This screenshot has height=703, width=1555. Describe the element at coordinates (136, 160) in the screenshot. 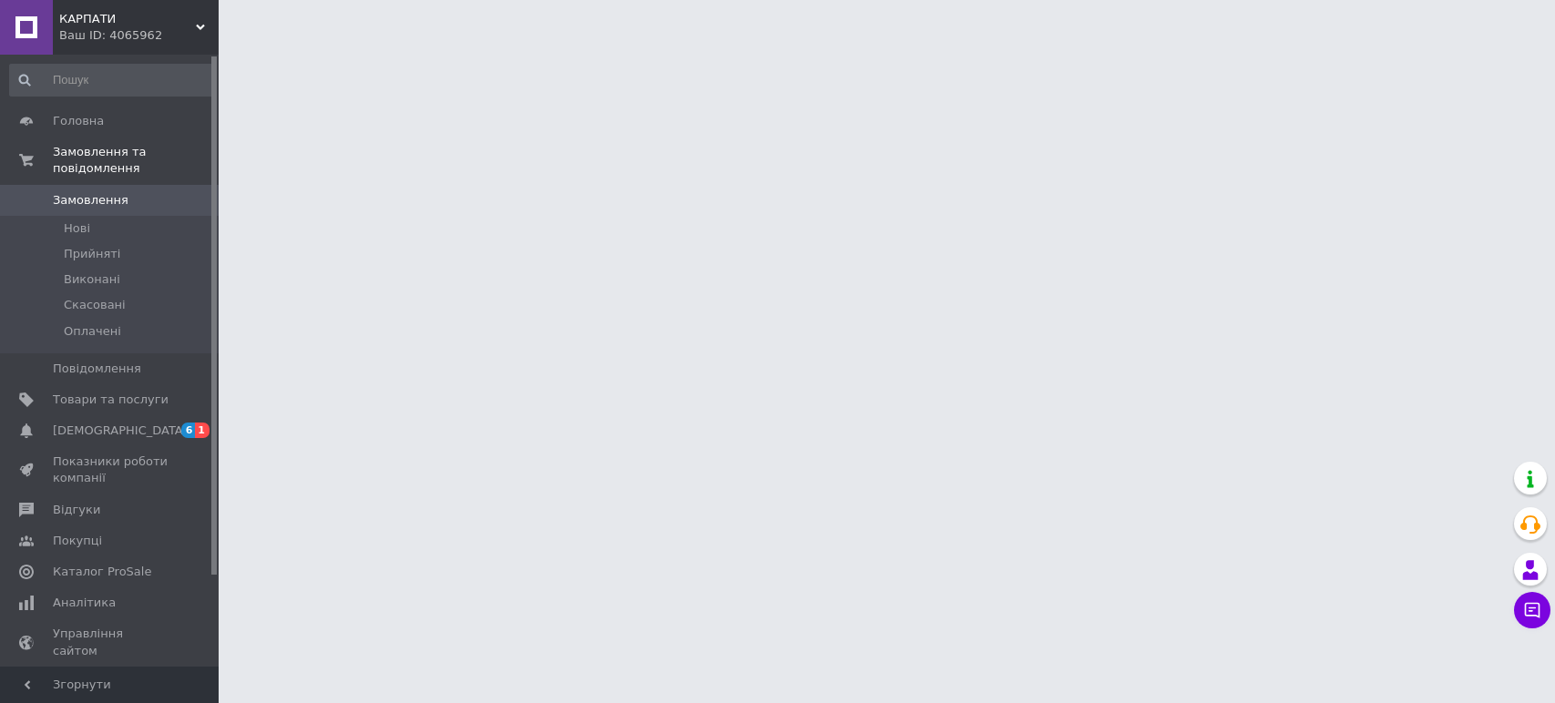

I see `span: Замовлення та повідомлення` at that location.